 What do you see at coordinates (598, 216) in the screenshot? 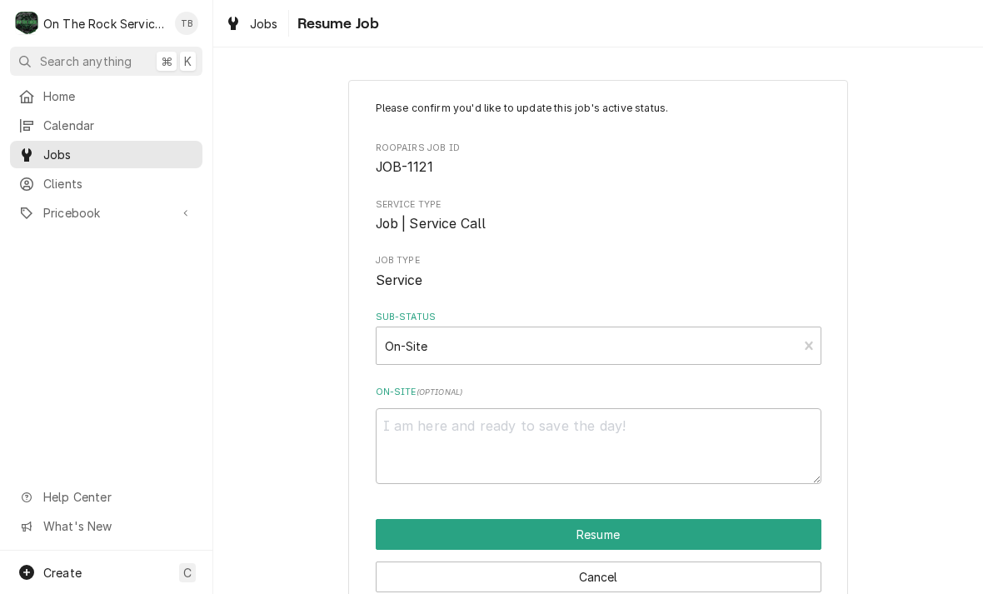
I see `div: Service Type` at bounding box center [598, 216].